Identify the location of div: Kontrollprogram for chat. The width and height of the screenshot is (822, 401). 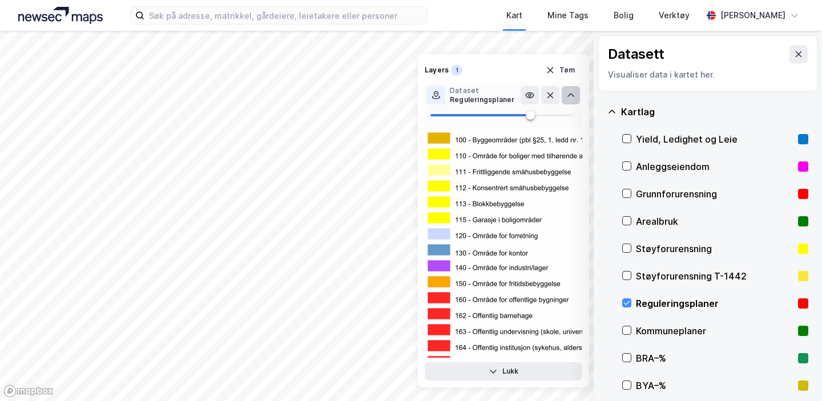
(793, 374).